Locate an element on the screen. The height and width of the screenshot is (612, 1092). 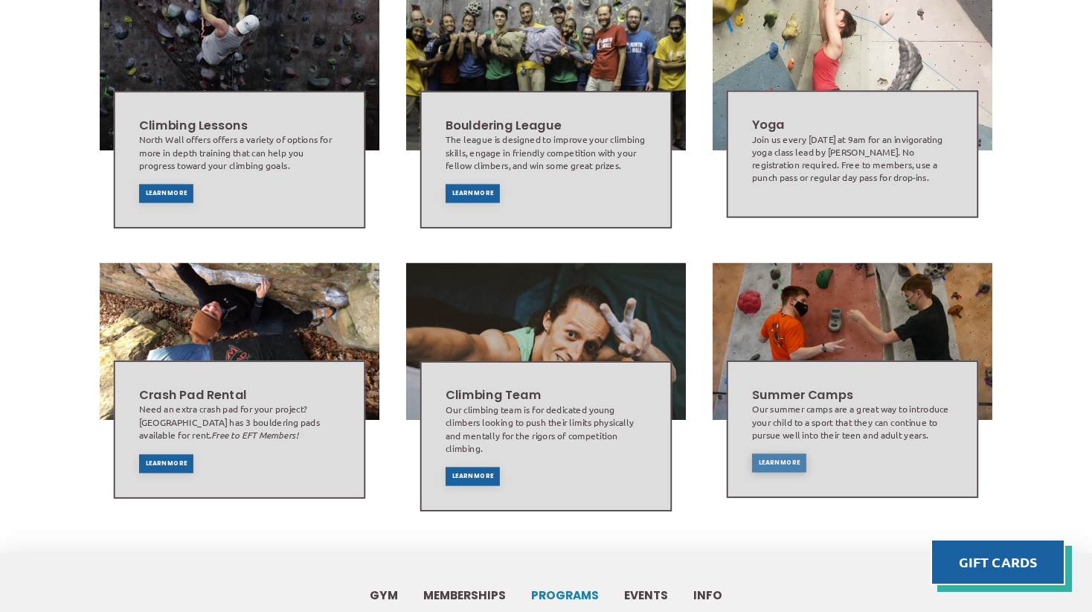
h2: Climbing Lessons is located at coordinates (240, 124).